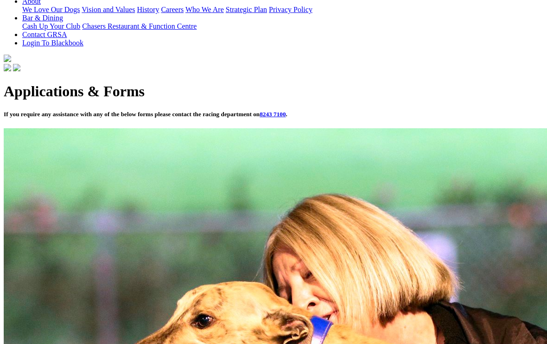 The width and height of the screenshot is (547, 344). I want to click on h1: Applications & Forms, so click(273, 91).